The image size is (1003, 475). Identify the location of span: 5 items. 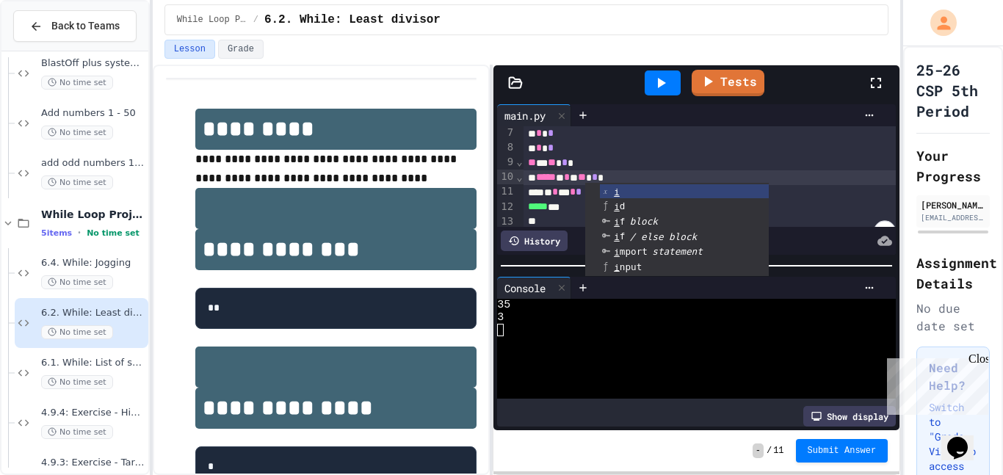
(57, 233).